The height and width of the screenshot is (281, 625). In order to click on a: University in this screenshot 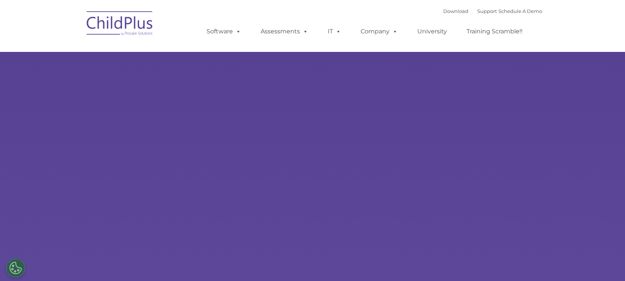, I will do `click(432, 31)`.